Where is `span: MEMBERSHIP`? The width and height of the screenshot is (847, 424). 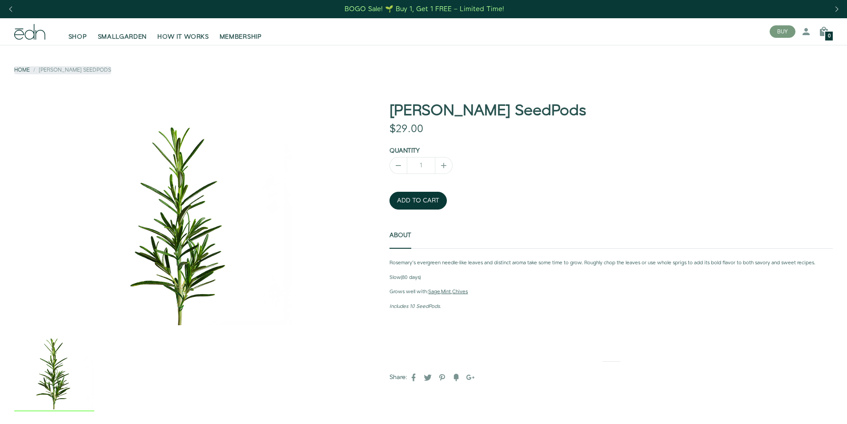 span: MEMBERSHIP is located at coordinates (241, 37).